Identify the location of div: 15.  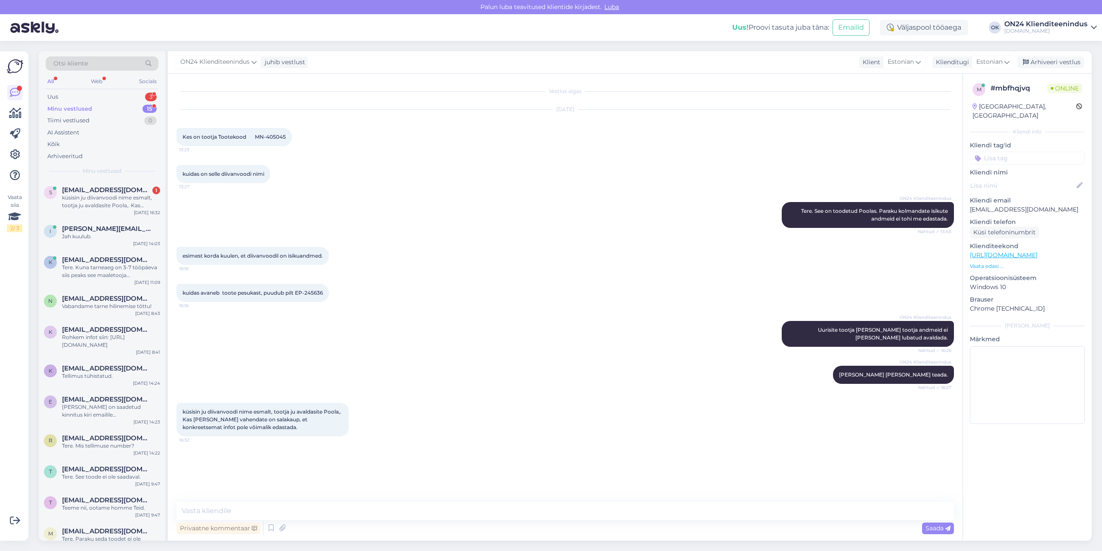
(149, 109).